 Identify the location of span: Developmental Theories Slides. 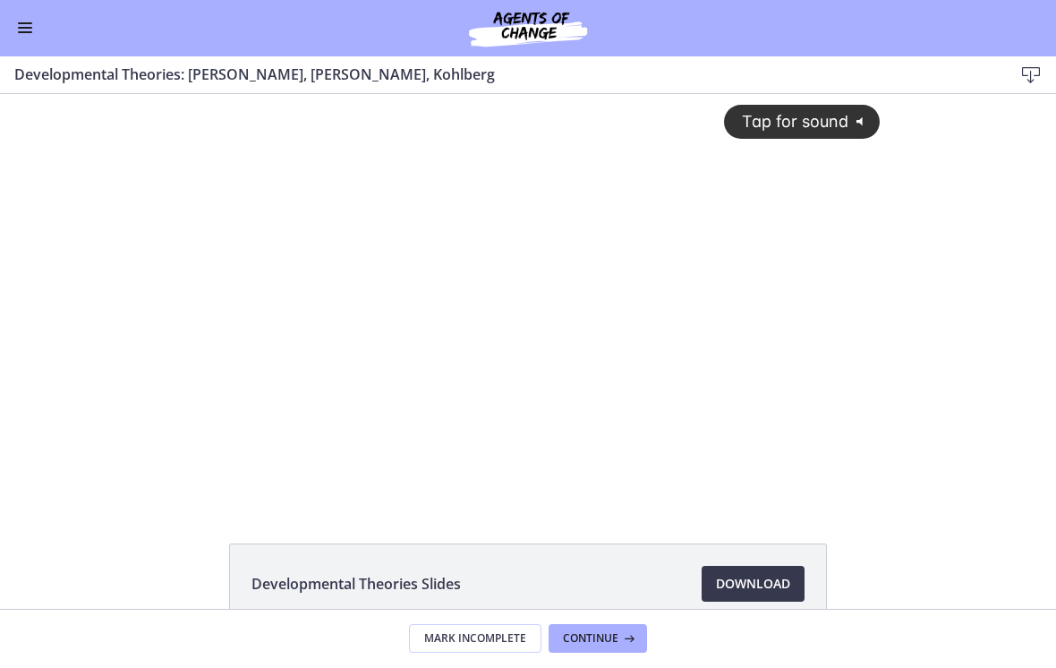
(356, 585).